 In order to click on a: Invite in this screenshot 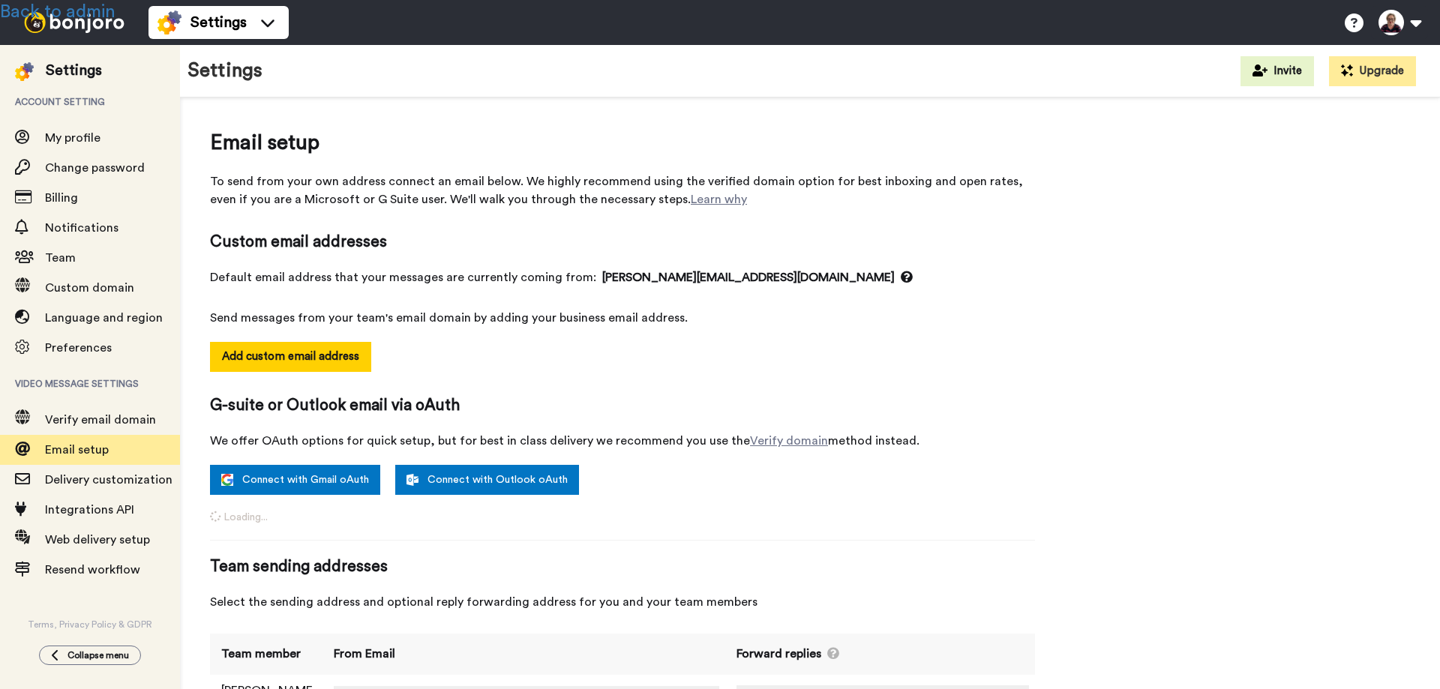, I will do `click(1277, 71)`.